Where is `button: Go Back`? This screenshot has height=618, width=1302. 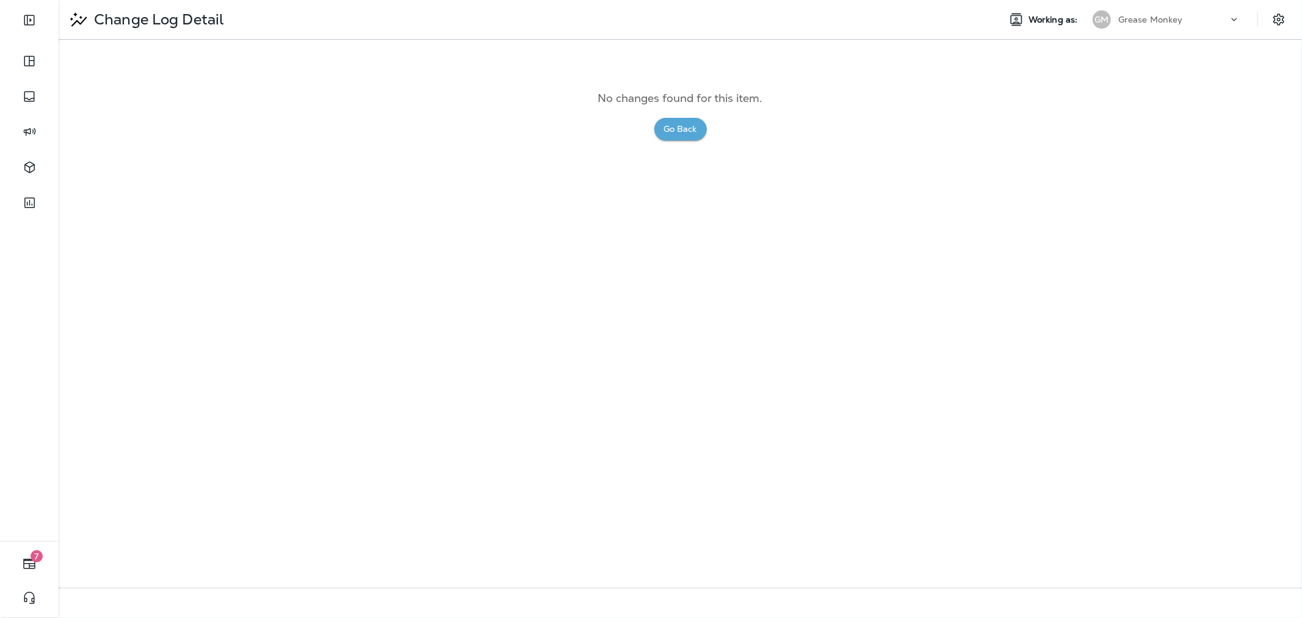 button: Go Back is located at coordinates (681, 129).